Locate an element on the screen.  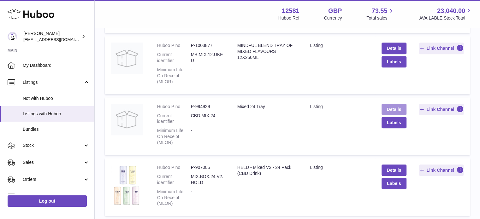
div: MINDFUL BLEND TRAY OF MIXED FLAVOURS 12X250ML is located at coordinates (267, 51).